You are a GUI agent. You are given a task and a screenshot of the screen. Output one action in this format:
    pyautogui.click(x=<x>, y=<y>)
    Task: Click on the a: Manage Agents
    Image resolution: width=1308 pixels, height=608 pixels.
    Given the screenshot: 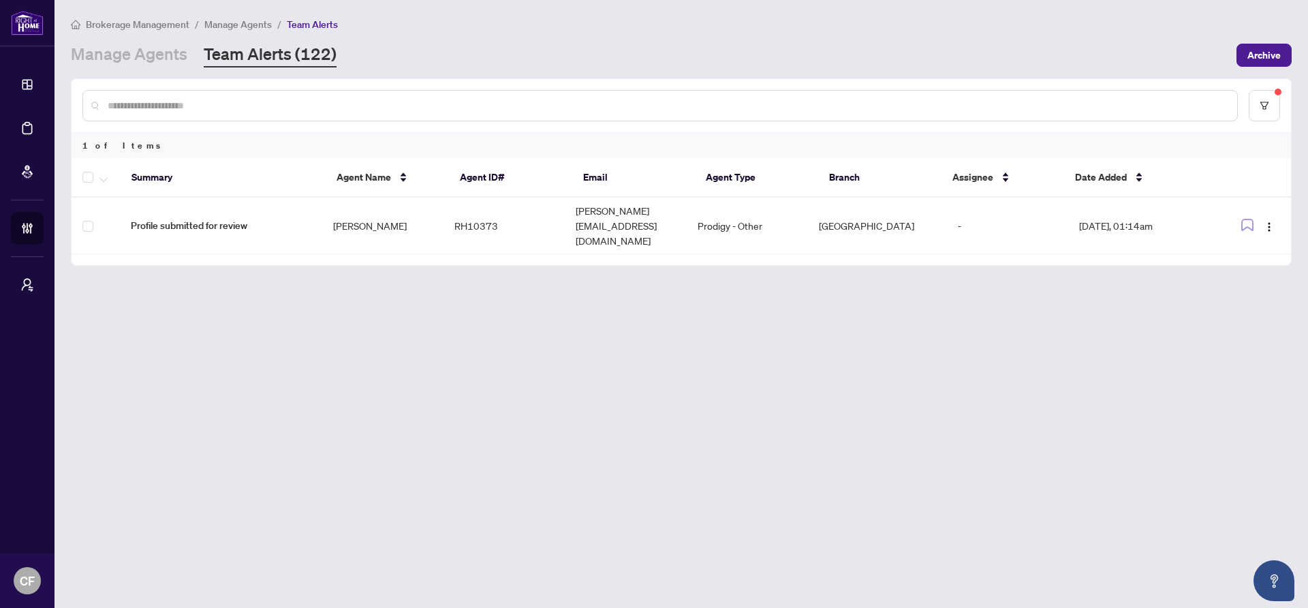 What is the action you would take?
    pyautogui.click(x=129, y=55)
    